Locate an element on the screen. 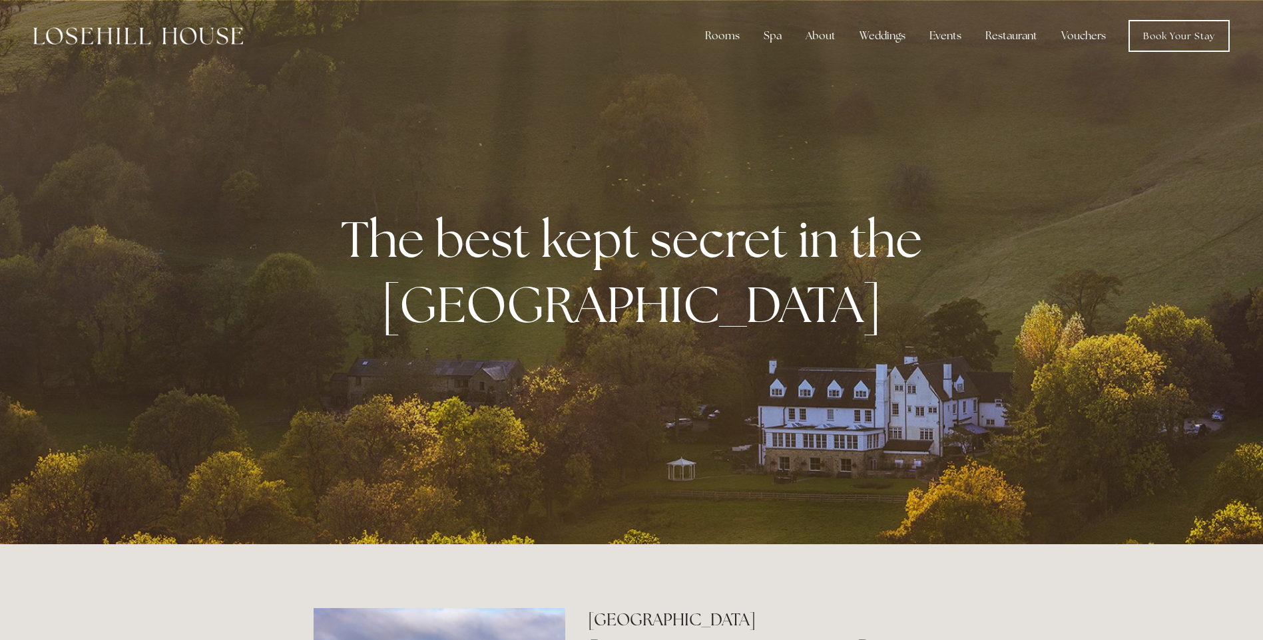 This screenshot has width=1263, height=640. div: Rooms is located at coordinates (722, 36).